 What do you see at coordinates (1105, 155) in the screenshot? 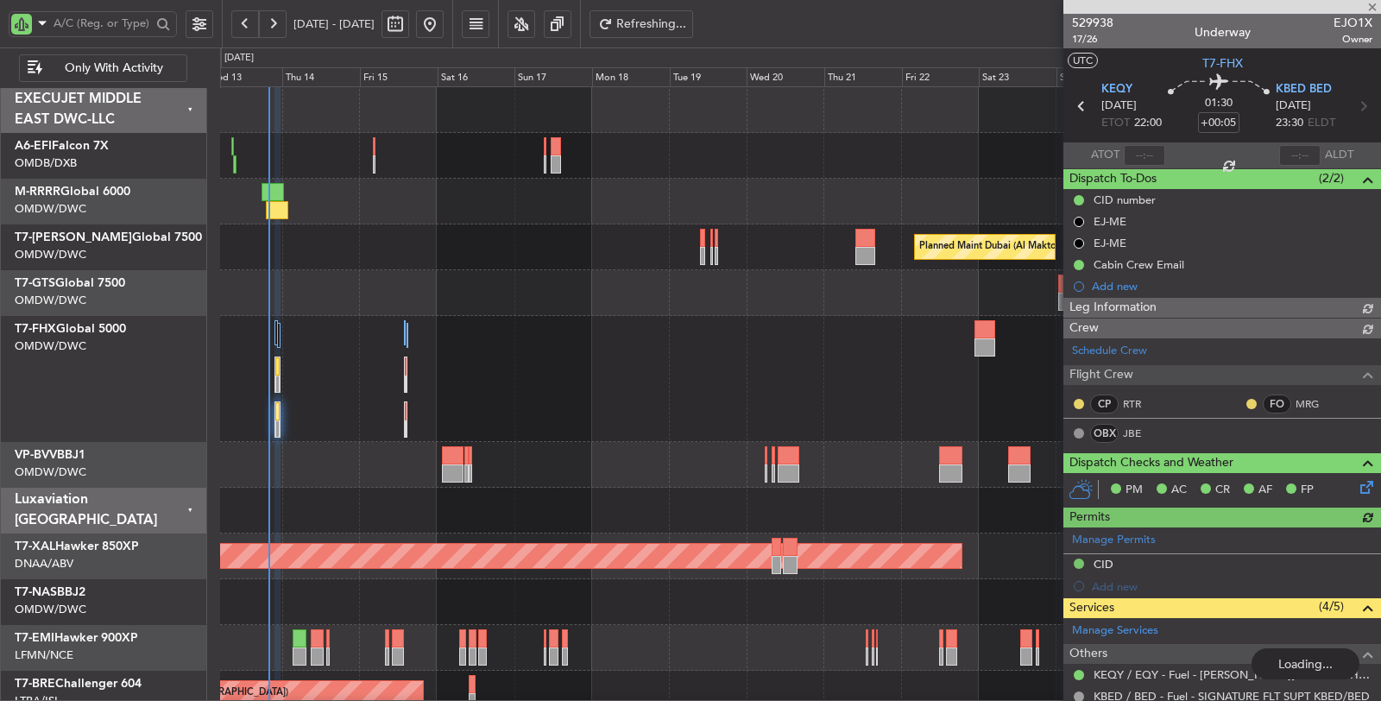
I see `span: ATOT` at bounding box center [1105, 155].